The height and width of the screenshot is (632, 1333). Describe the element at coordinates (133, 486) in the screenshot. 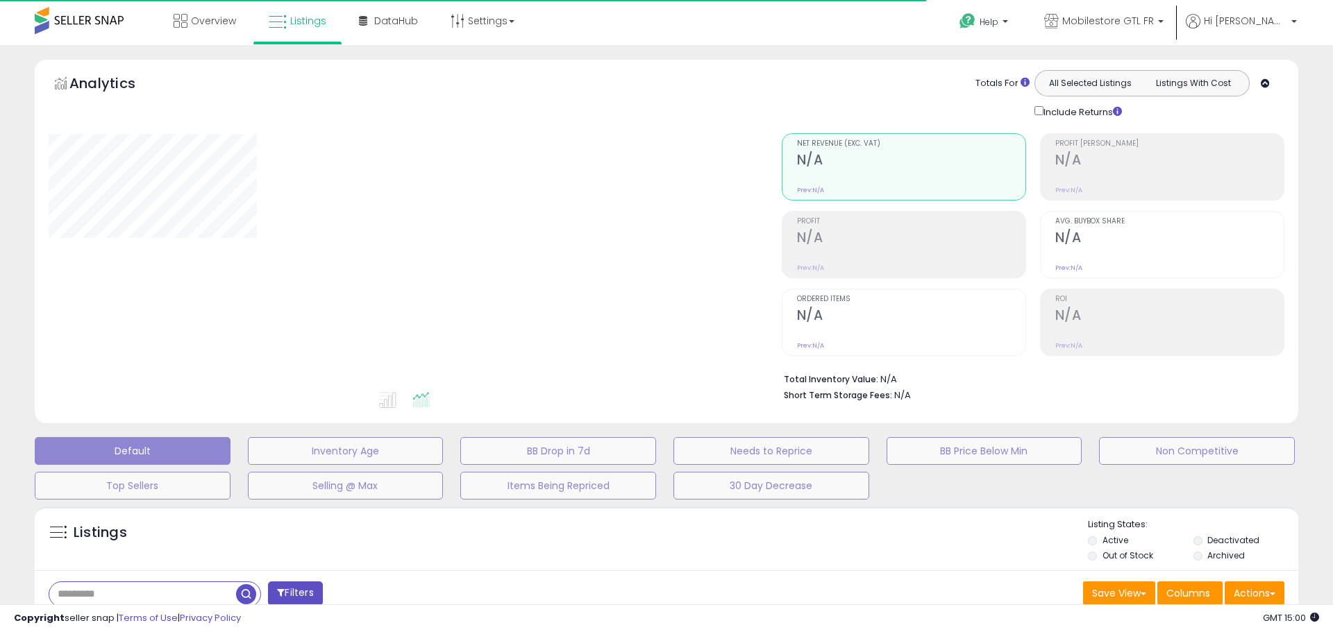

I see `button: Top Sellers` at that location.